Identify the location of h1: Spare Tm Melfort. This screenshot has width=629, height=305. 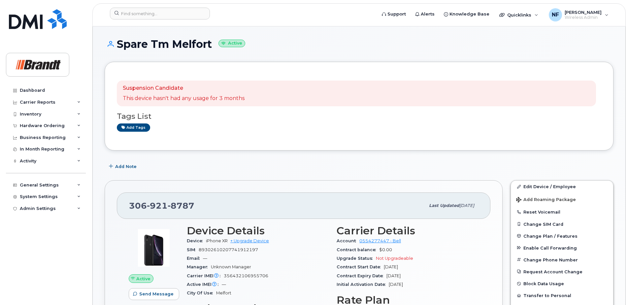
(359, 44).